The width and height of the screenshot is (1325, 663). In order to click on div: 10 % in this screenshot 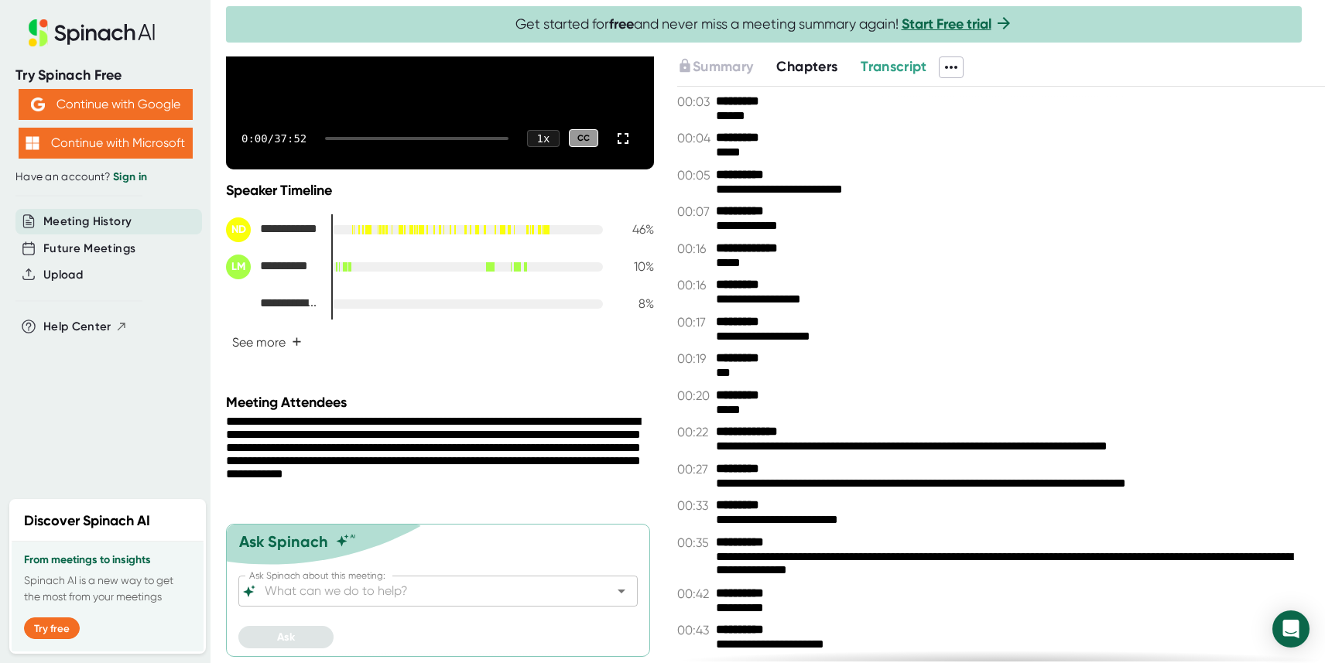, I will do `click(635, 266)`.